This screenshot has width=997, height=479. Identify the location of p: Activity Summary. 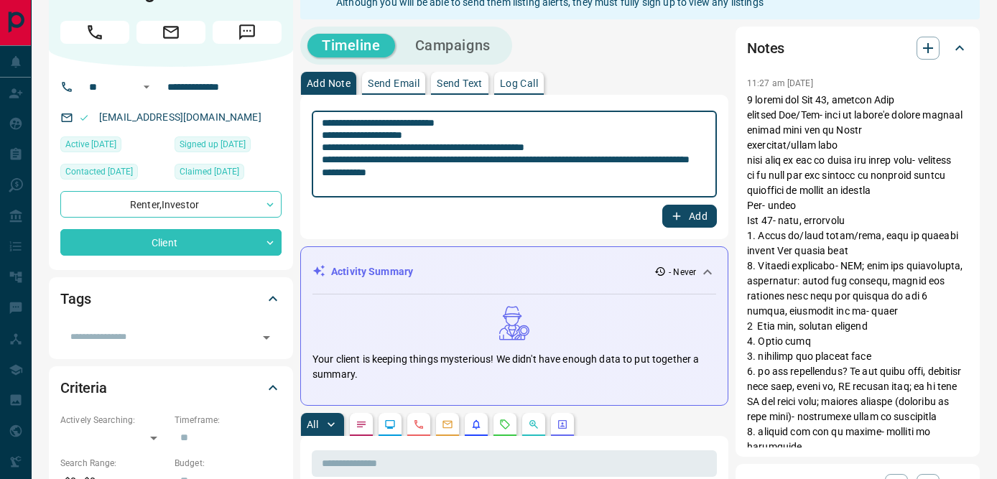
(372, 272).